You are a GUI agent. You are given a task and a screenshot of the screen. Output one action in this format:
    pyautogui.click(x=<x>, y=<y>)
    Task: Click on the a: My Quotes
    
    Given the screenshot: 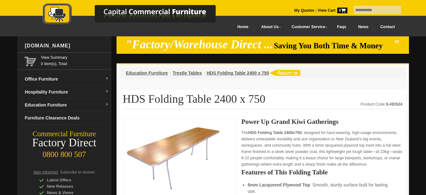 What is the action you would take?
    pyautogui.click(x=304, y=10)
    